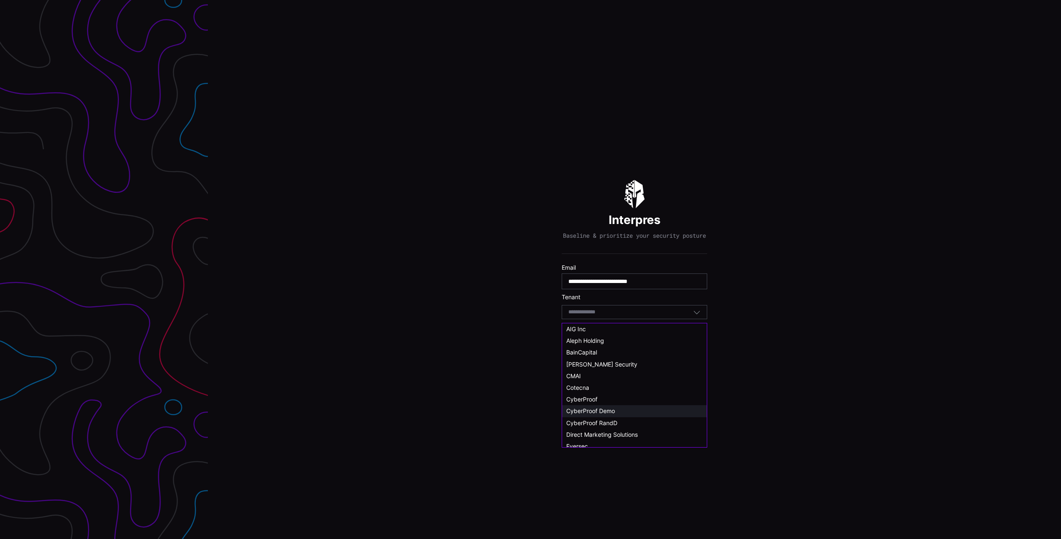  What do you see at coordinates (635, 220) in the screenshot?
I see `h1: Interpres` at bounding box center [635, 220].